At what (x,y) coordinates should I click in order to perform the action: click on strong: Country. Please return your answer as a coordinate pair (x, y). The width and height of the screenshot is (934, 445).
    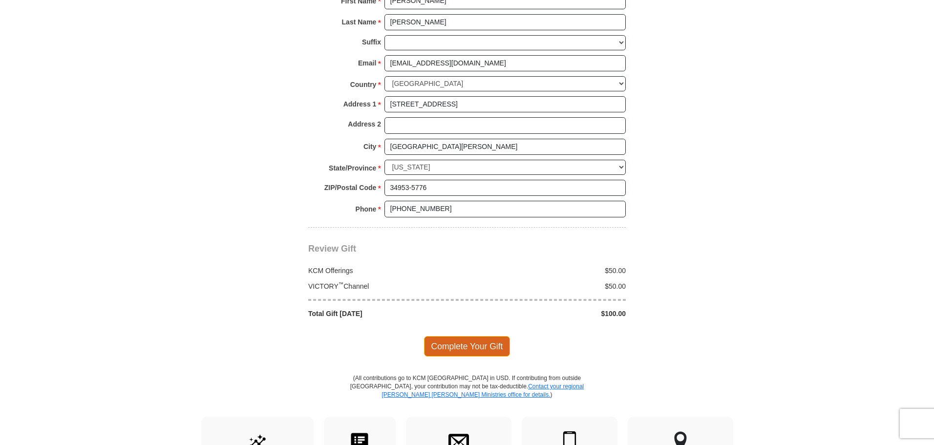
    Looking at the image, I should click on (364, 85).